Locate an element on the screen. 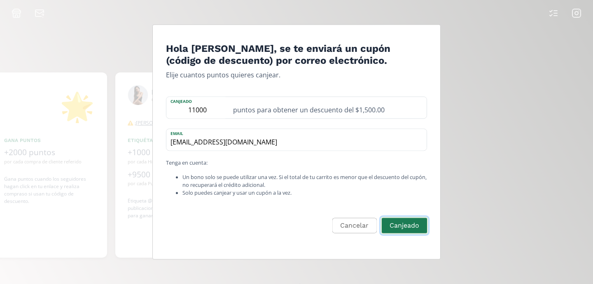 The image size is (593, 284). div: puntos para obtener un descuento del $1,500.00 is located at coordinates (328, 108).